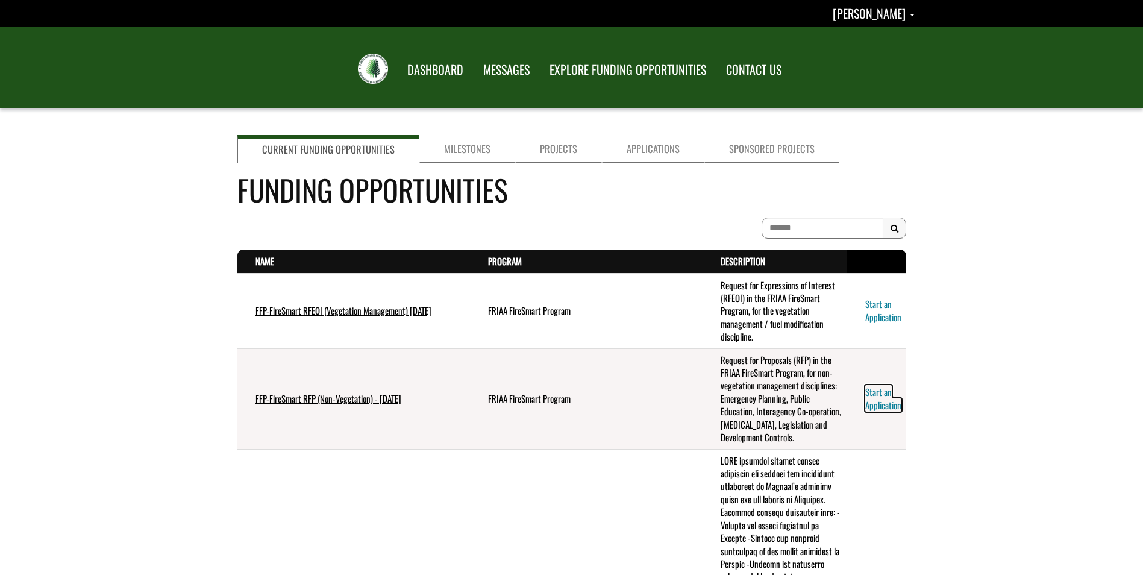  What do you see at coordinates (467, 149) in the screenshot?
I see `a: Milestones` at bounding box center [467, 149].